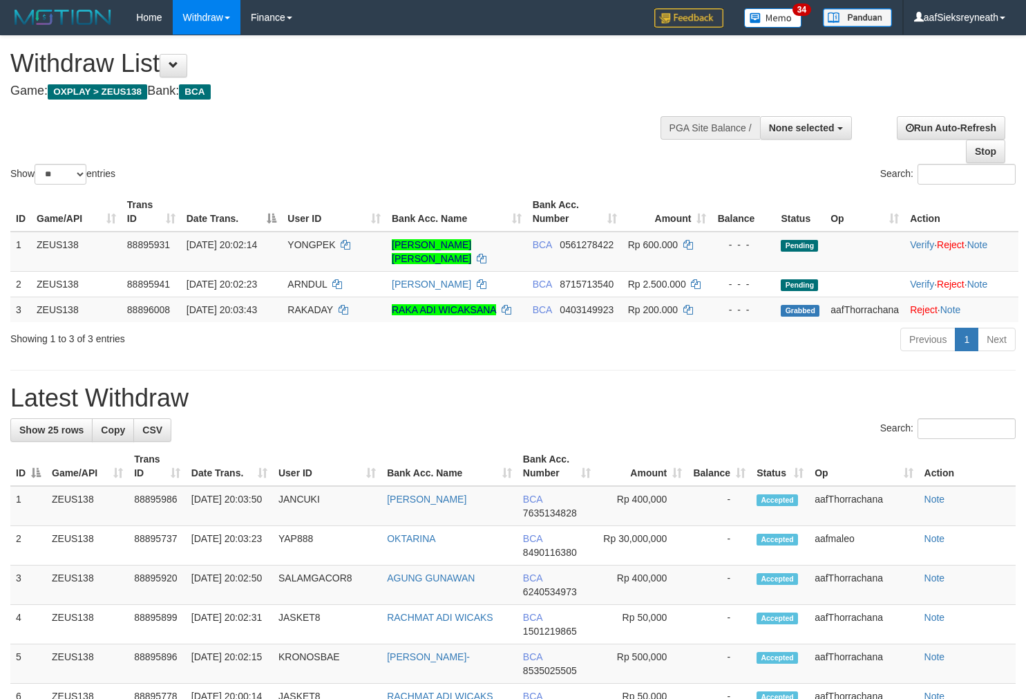 Image resolution: width=1026 pixels, height=699 pixels. Describe the element at coordinates (229, 466) in the screenshot. I see `th: Date Trans.: activate to sort column ascending` at that location.